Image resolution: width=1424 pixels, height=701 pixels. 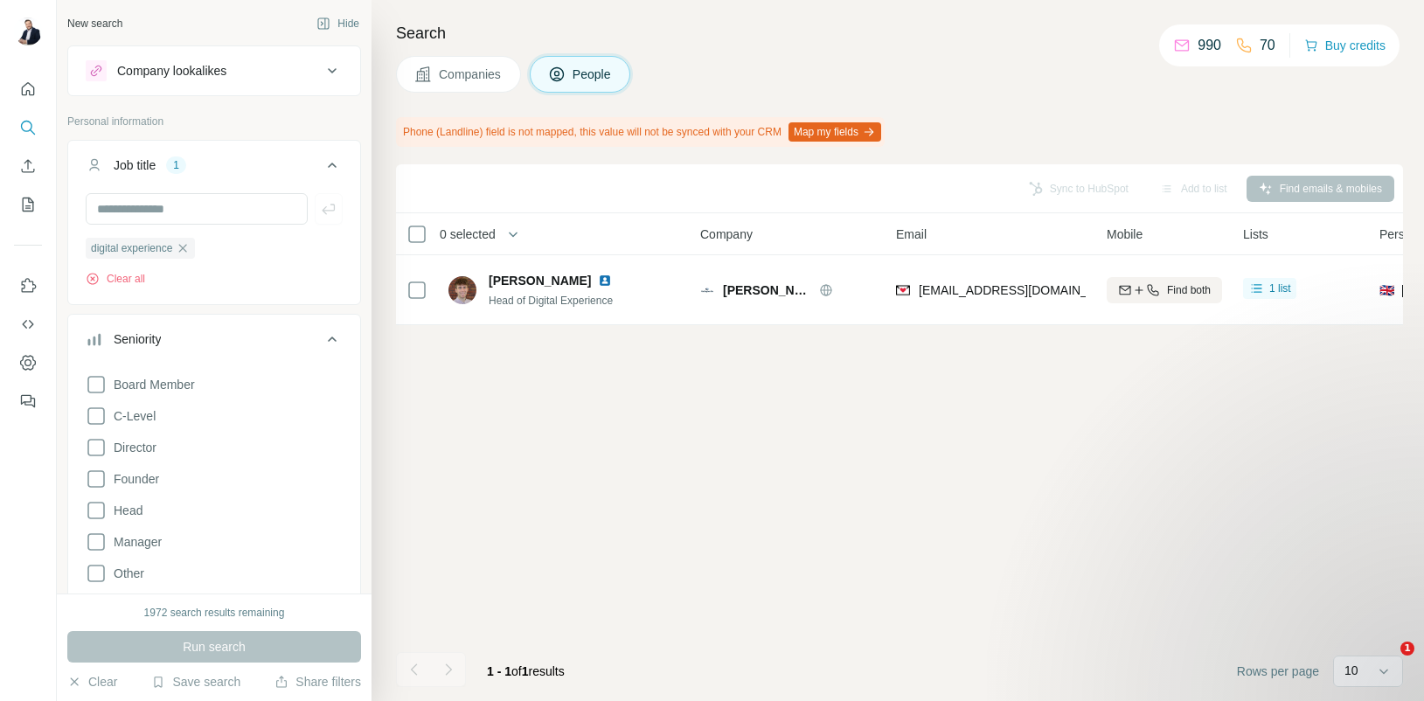 What do you see at coordinates (1278, 671) in the screenshot?
I see `span: Rows per page` at bounding box center [1278, 671].